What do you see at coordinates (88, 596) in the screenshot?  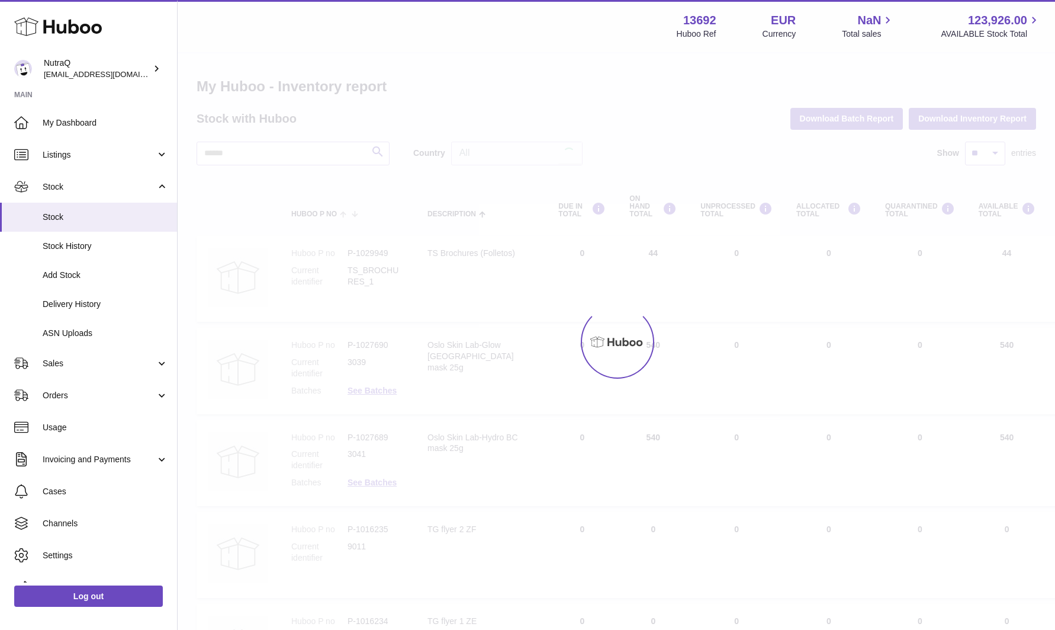 I see `a: Log out` at bounding box center [88, 596].